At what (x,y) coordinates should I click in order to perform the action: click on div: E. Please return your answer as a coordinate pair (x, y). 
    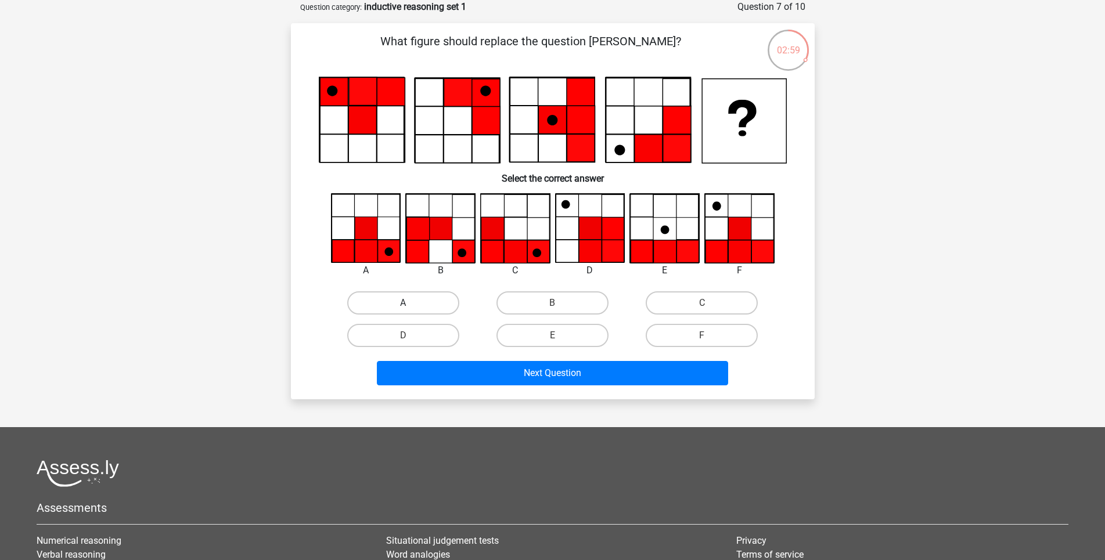
    Looking at the image, I should click on (664, 271).